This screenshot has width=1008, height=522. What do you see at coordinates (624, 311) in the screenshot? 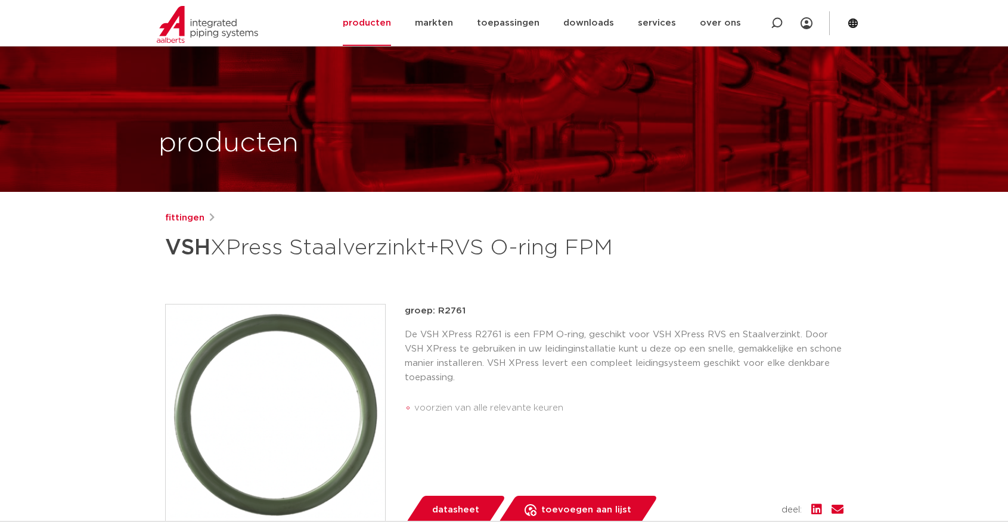
I see `p: groep: R2761` at bounding box center [624, 311].